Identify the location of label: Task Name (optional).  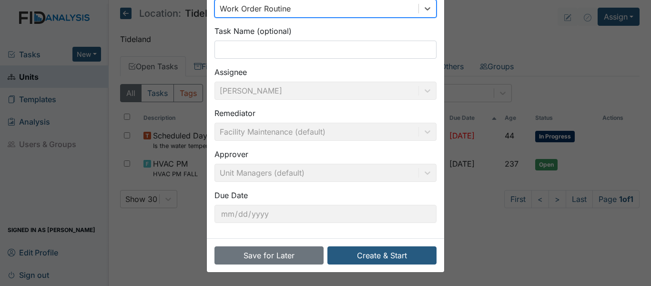
(253, 31).